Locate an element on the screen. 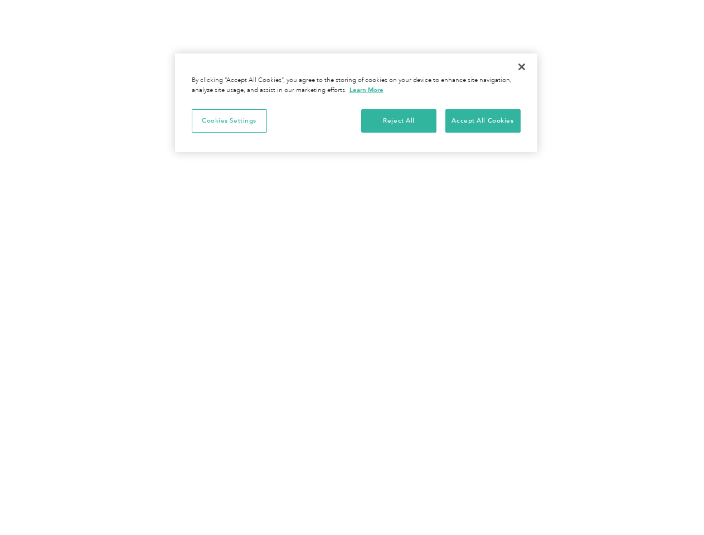  button: Close is located at coordinates (522, 67).